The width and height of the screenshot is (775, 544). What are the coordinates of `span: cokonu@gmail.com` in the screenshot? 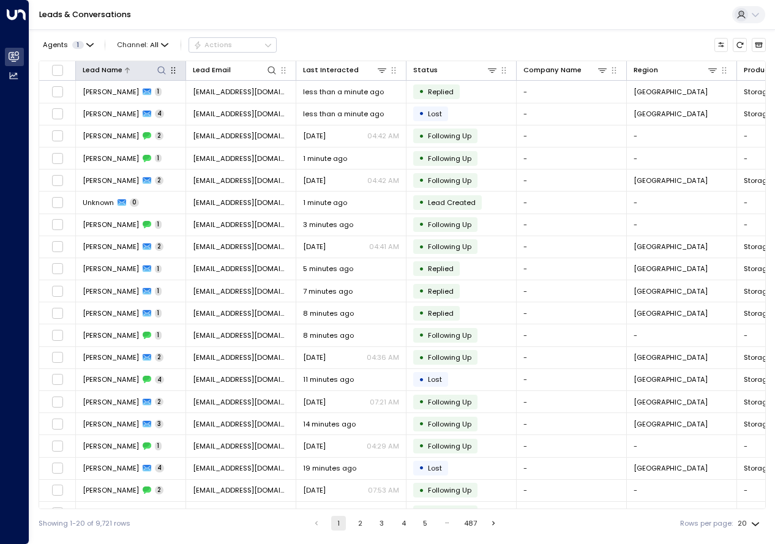 It's located at (241, 314).